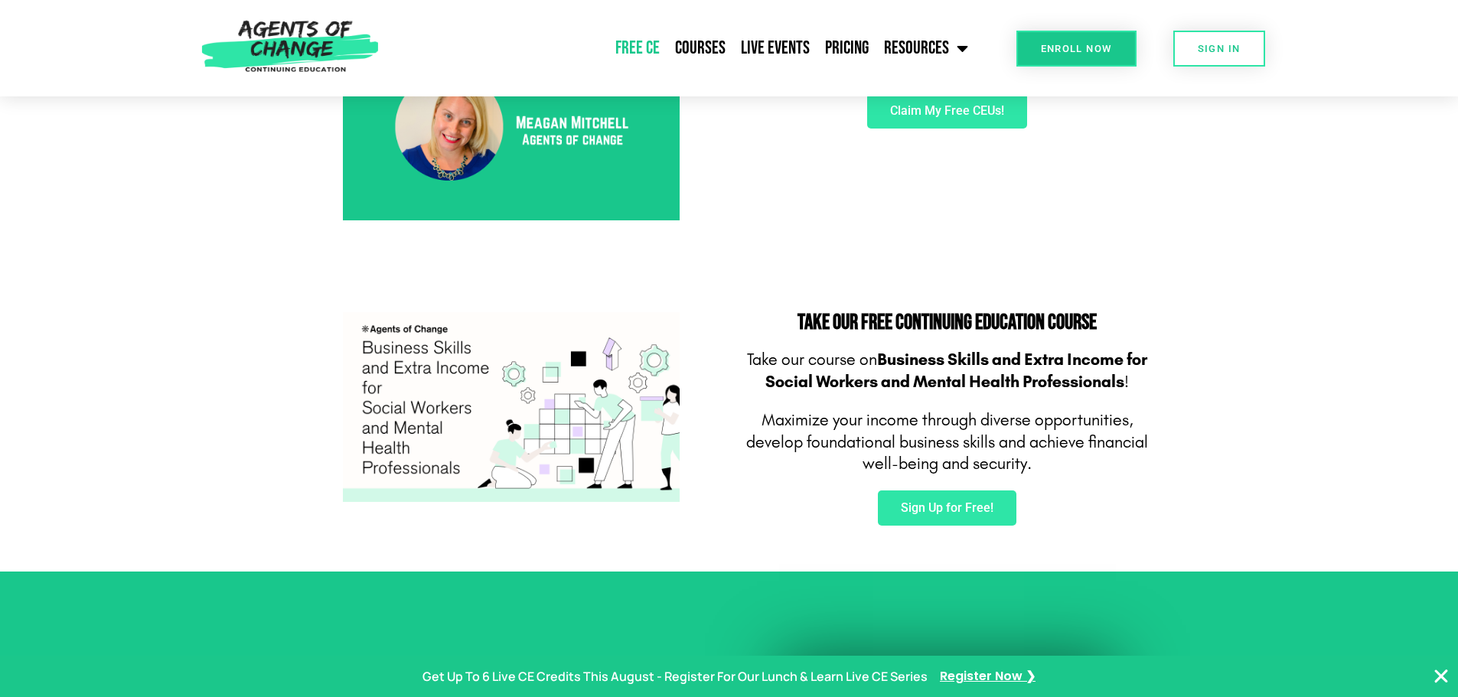 The image size is (1458, 697). What do you see at coordinates (675, 676) in the screenshot?
I see `p: Get Up To 6 Live CE Credits This August - Register For Our Lunch & Learn Live CE Series` at bounding box center [675, 676].